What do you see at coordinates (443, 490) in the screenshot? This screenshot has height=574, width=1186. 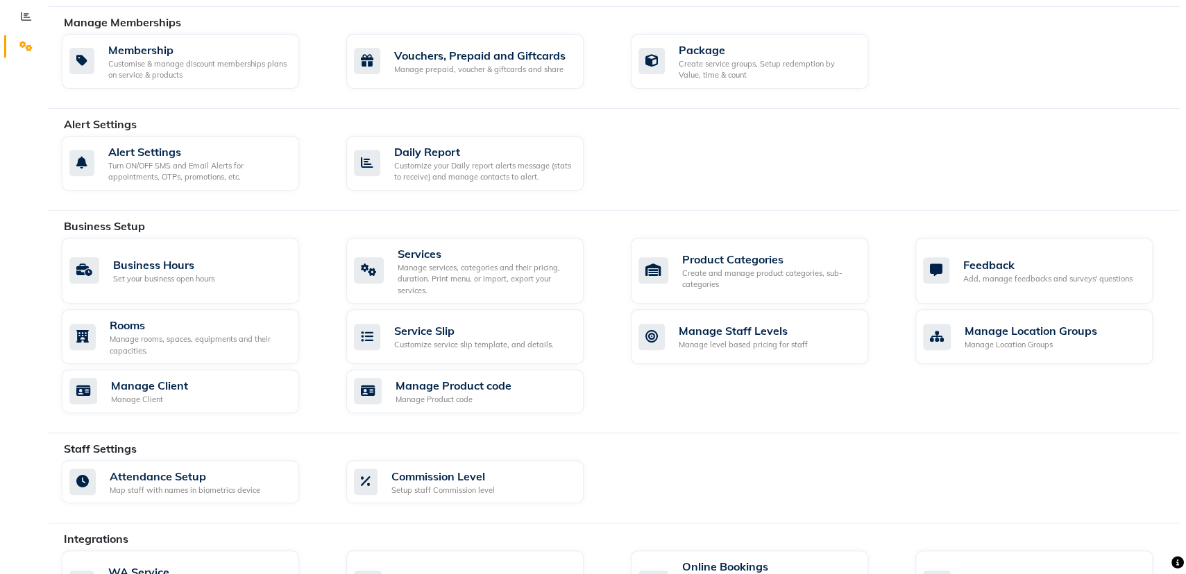 I see `div: Setup staff Commission level` at bounding box center [443, 490].